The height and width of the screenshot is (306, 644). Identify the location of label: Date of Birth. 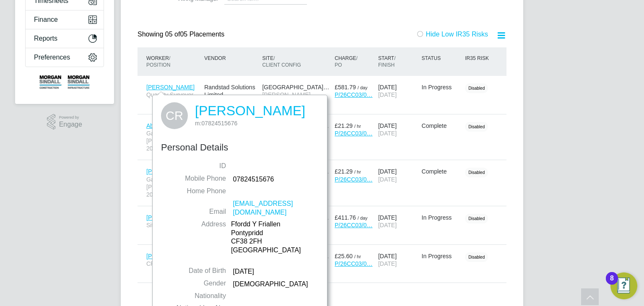
(196, 271).